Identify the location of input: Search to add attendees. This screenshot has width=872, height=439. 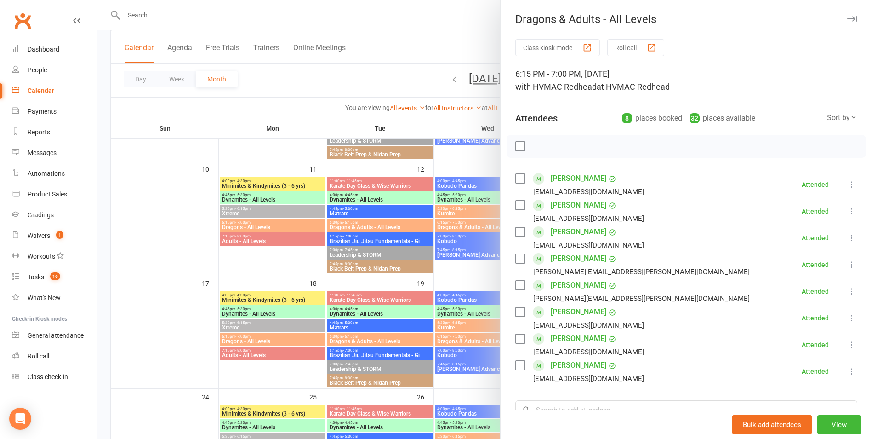
(686, 410).